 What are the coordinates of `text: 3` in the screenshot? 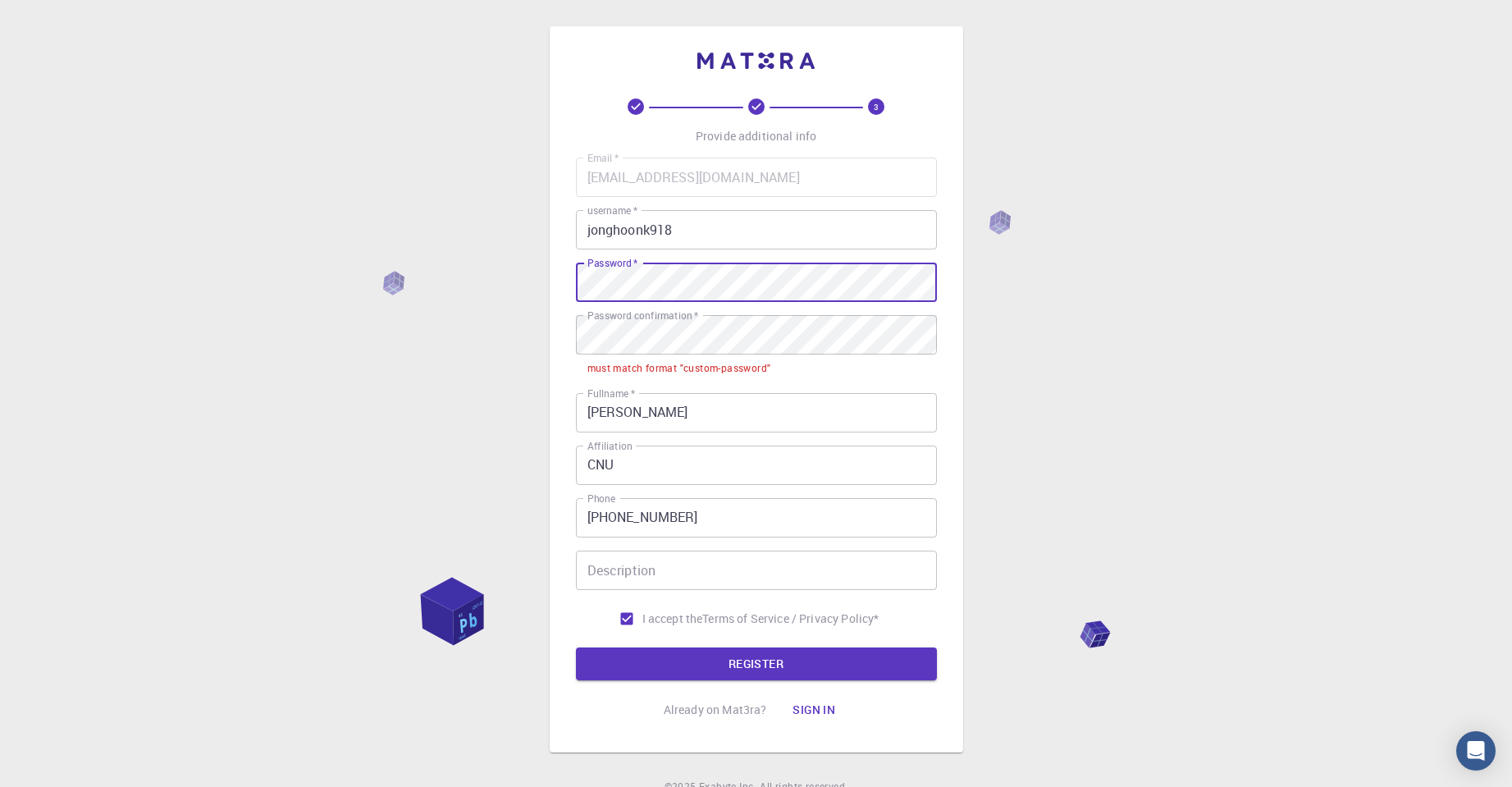 It's located at (877, 107).